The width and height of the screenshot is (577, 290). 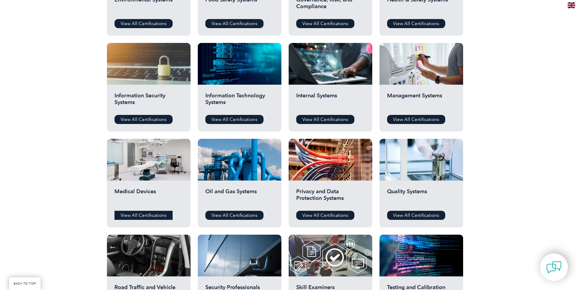 What do you see at coordinates (239, 101) in the screenshot?
I see `h2: Information Technology Systems` at bounding box center [239, 101].